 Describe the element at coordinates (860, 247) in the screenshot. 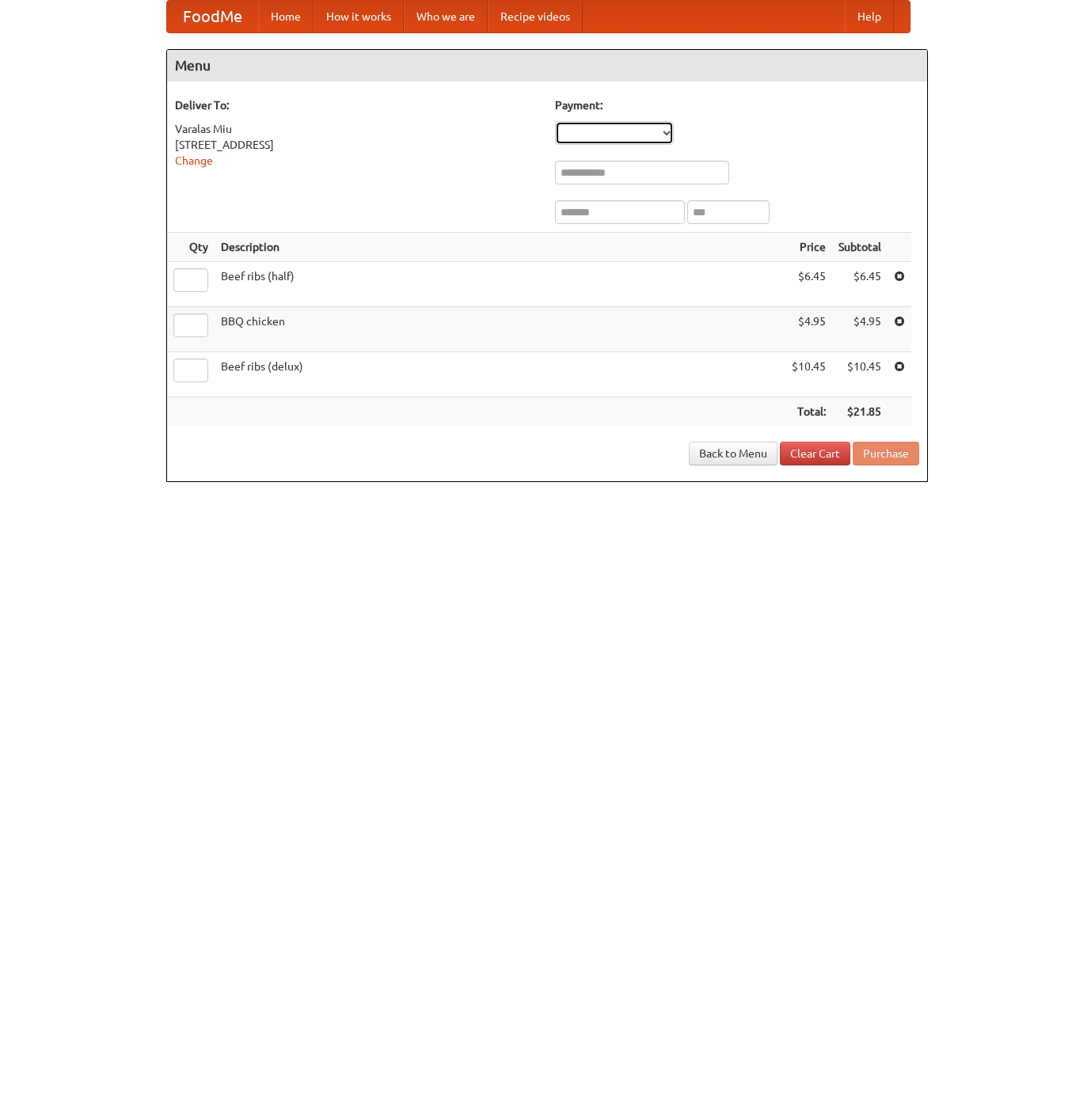

I see `th: Subtotal` at that location.